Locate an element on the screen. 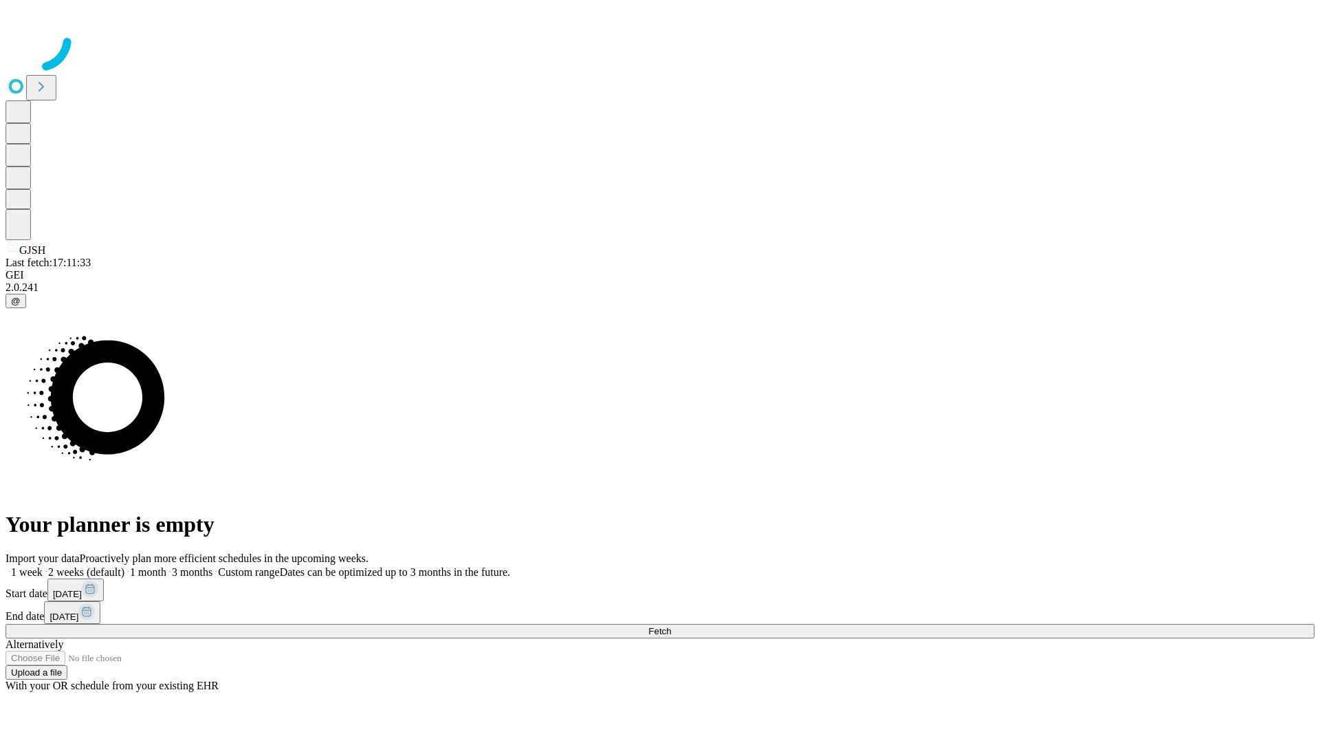 Image resolution: width=1320 pixels, height=743 pixels. span: Custom range is located at coordinates (248, 571).